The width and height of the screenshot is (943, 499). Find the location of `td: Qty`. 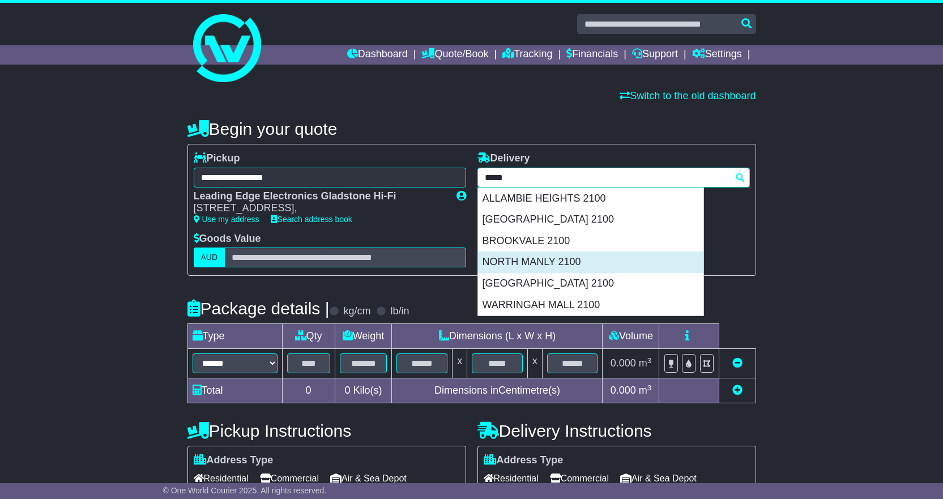

td: Qty is located at coordinates (308, 336).